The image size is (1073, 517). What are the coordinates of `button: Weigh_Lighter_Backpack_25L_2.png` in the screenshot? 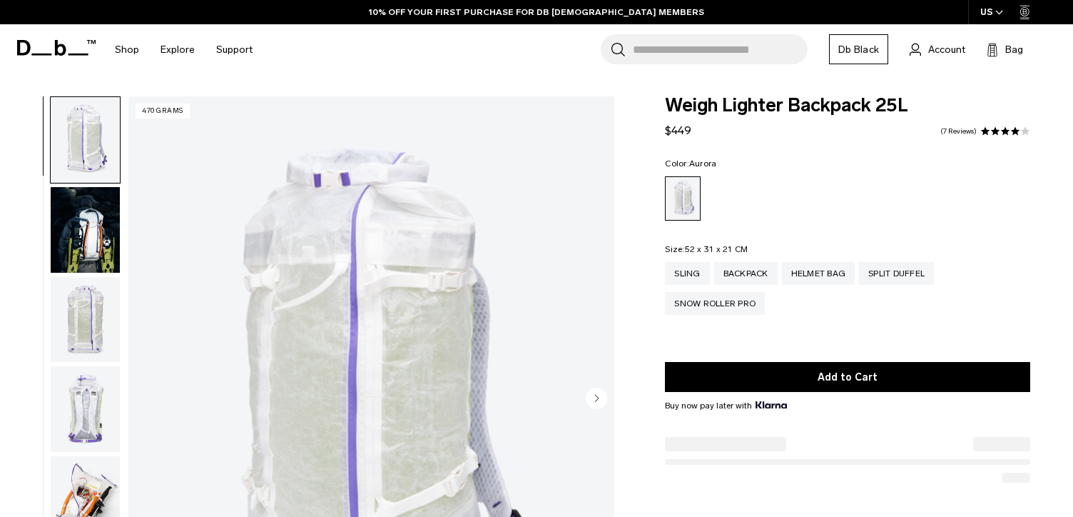 It's located at (85, 320).